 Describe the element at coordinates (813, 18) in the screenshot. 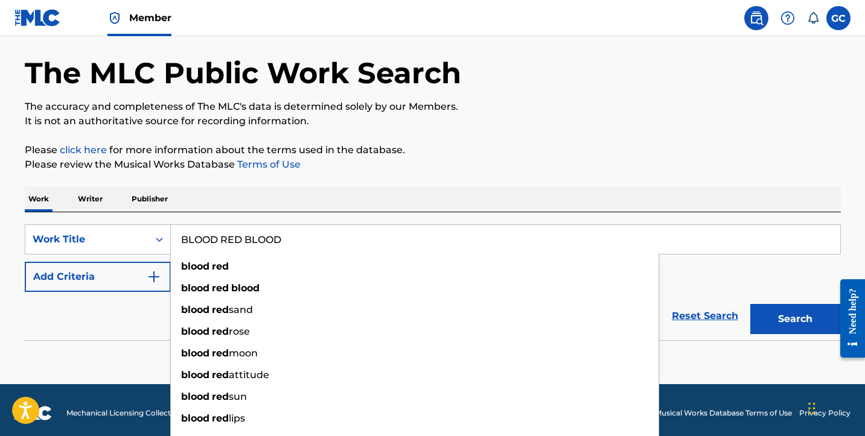

I see `div: Notifications` at that location.